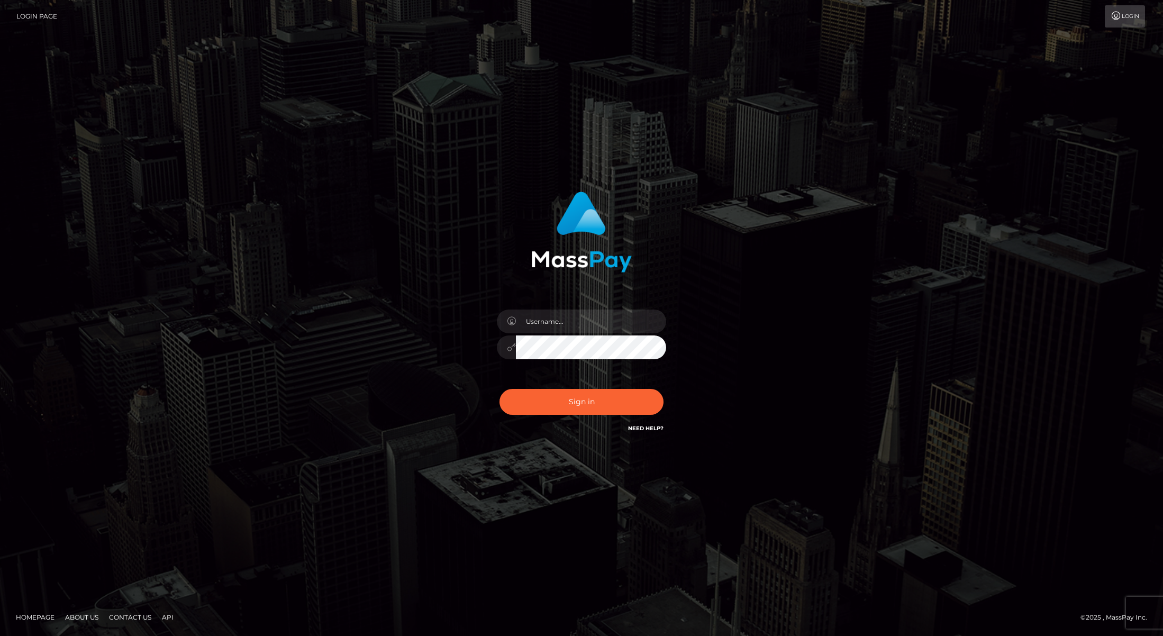 This screenshot has height=636, width=1163. I want to click on a: Login Page, so click(36, 16).